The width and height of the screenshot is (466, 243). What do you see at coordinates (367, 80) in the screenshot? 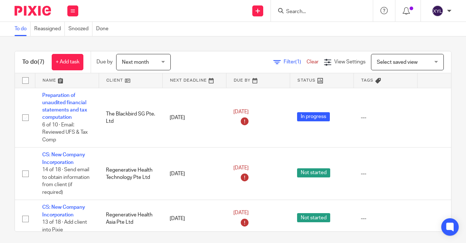
I see `span: Tags` at bounding box center [367, 80].